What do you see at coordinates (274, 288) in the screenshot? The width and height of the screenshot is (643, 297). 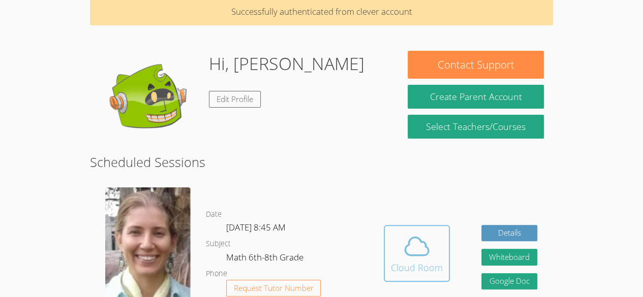 I see `span: Request Tutor Number` at bounding box center [274, 288].